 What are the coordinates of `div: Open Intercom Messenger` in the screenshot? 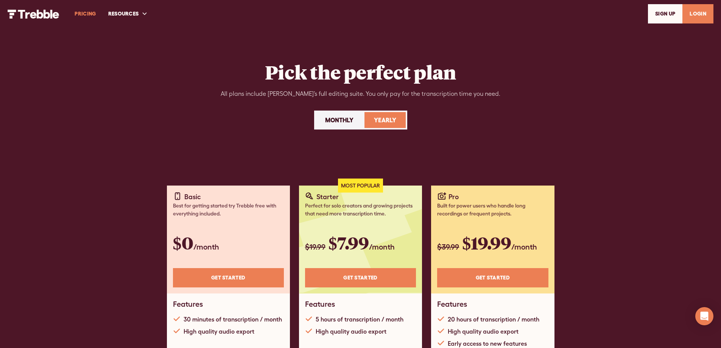 It's located at (704, 316).